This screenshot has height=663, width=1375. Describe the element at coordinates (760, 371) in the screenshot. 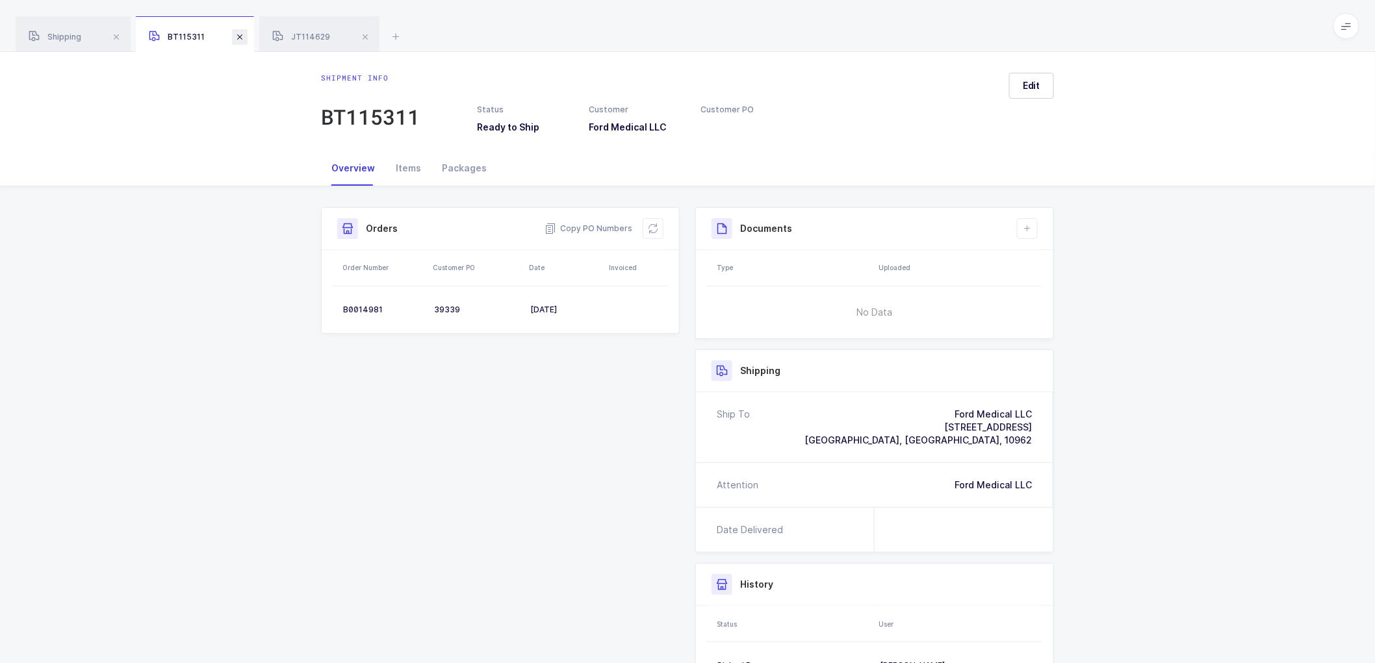

I see `h3: Shipping` at that location.